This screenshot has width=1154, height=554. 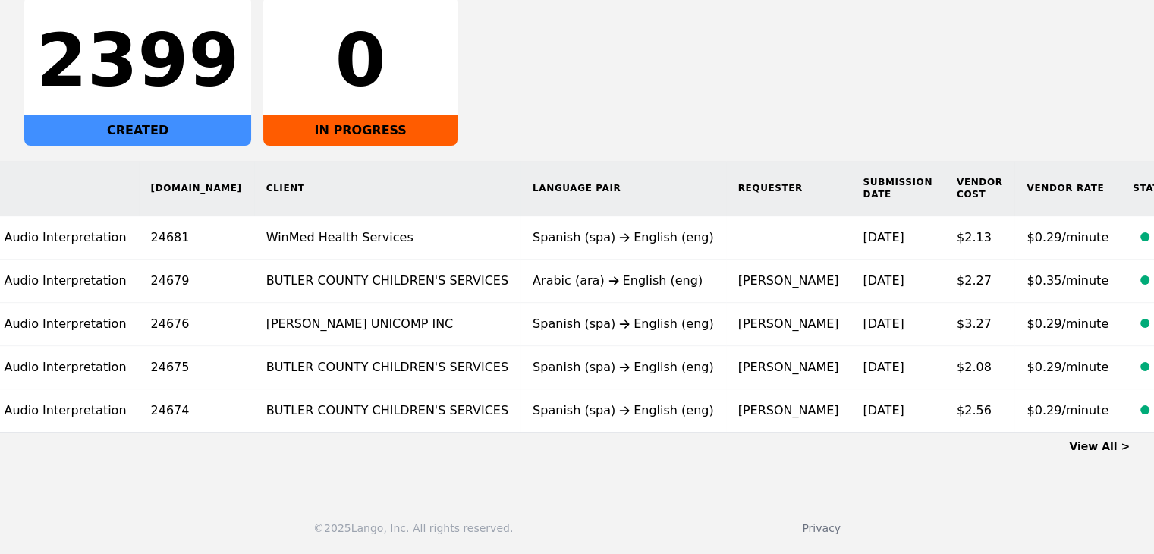 What do you see at coordinates (1099, 446) in the screenshot?
I see `a: View All >` at bounding box center [1099, 446].